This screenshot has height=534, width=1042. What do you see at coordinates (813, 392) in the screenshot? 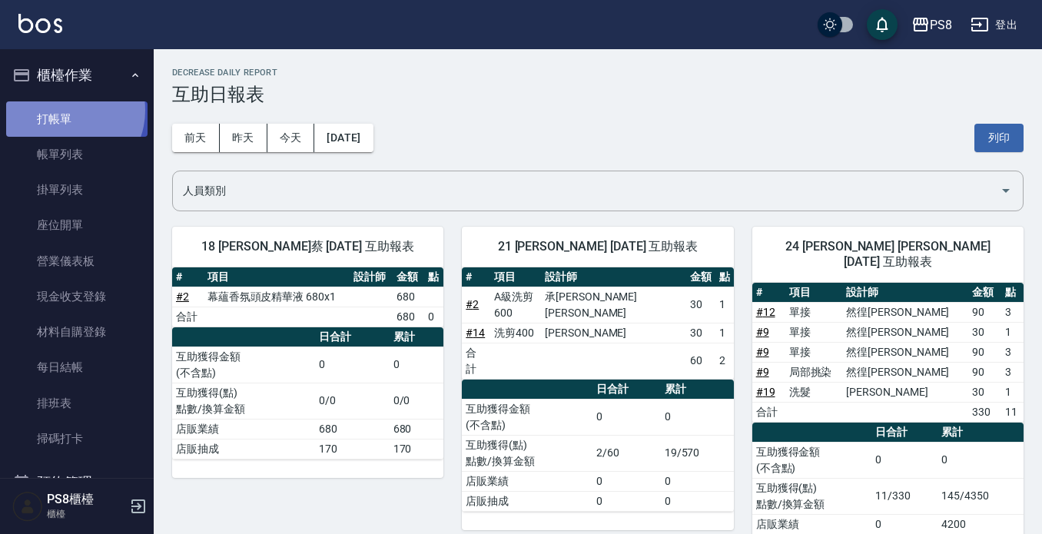
I see `td: 洗髮` at bounding box center [813, 392].